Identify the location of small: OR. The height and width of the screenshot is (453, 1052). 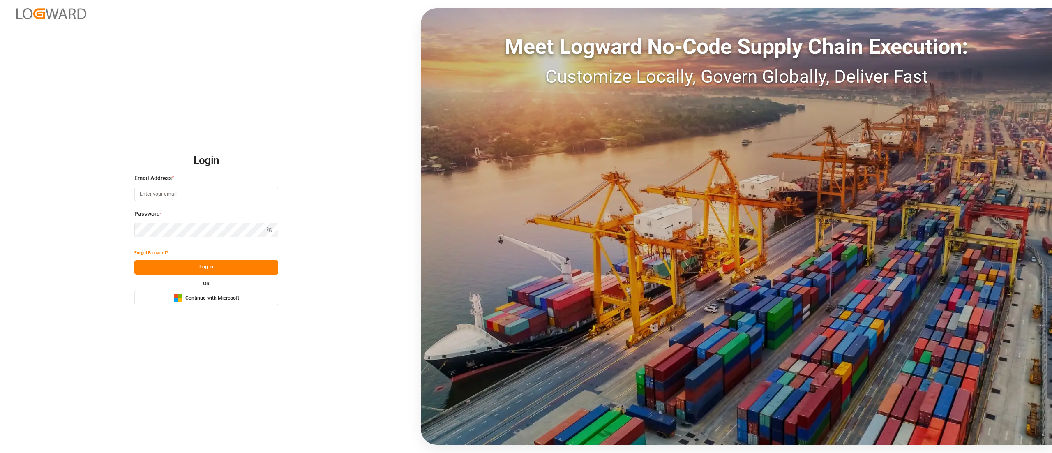
(206, 284).